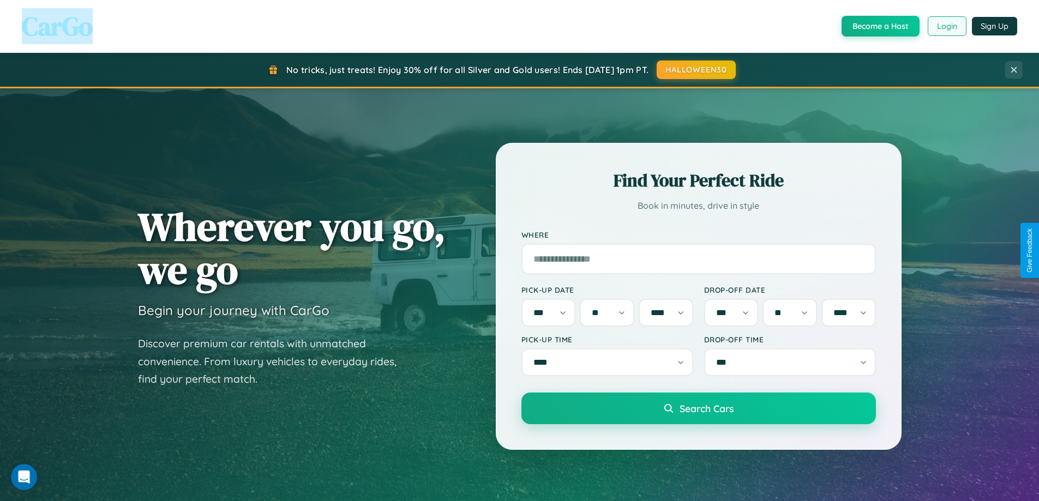 The image size is (1039, 501). What do you see at coordinates (1030, 250) in the screenshot?
I see `div: Give Feedback` at bounding box center [1030, 250].